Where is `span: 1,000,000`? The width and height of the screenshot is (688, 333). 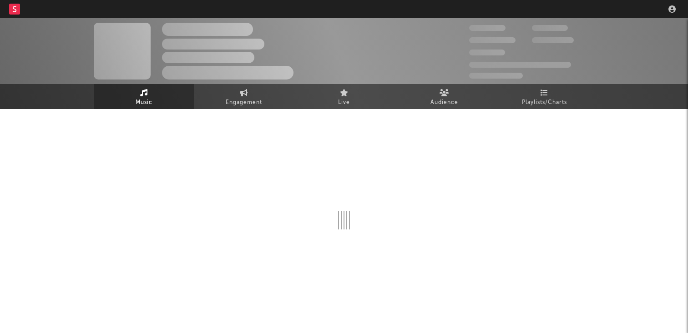 span: 1,000,000 is located at coordinates (552, 40).